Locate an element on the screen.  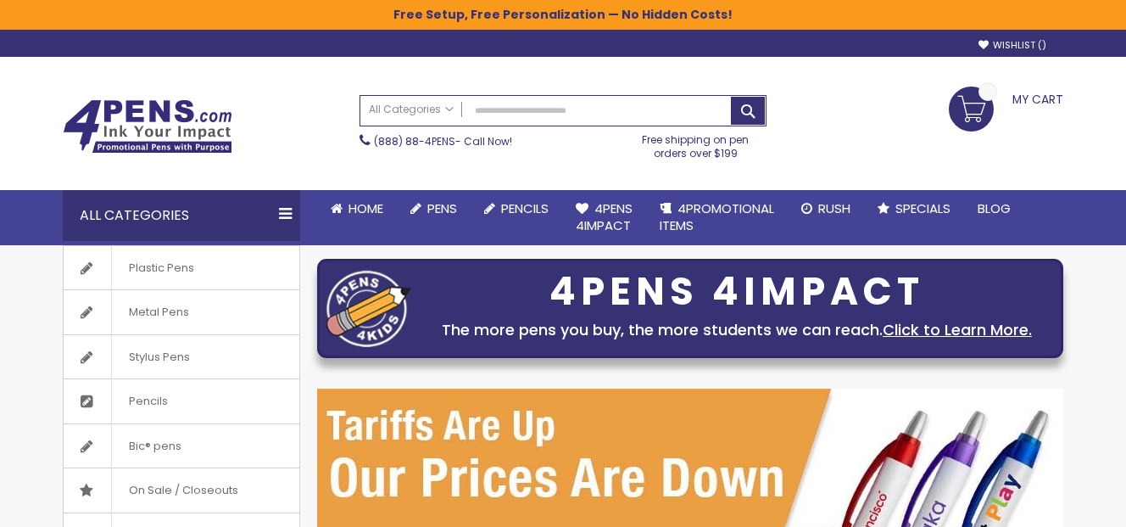
a: On Sale / Closeouts is located at coordinates (181, 490).